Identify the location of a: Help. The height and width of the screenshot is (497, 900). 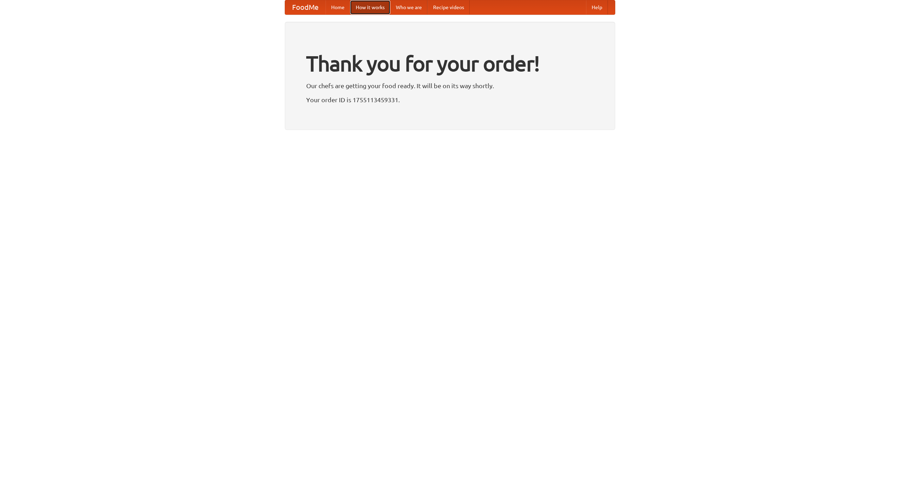
(597, 7).